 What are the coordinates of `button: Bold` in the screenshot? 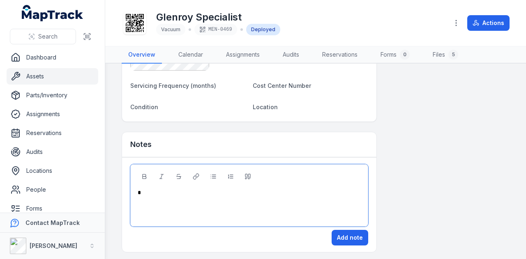 It's located at (144, 177).